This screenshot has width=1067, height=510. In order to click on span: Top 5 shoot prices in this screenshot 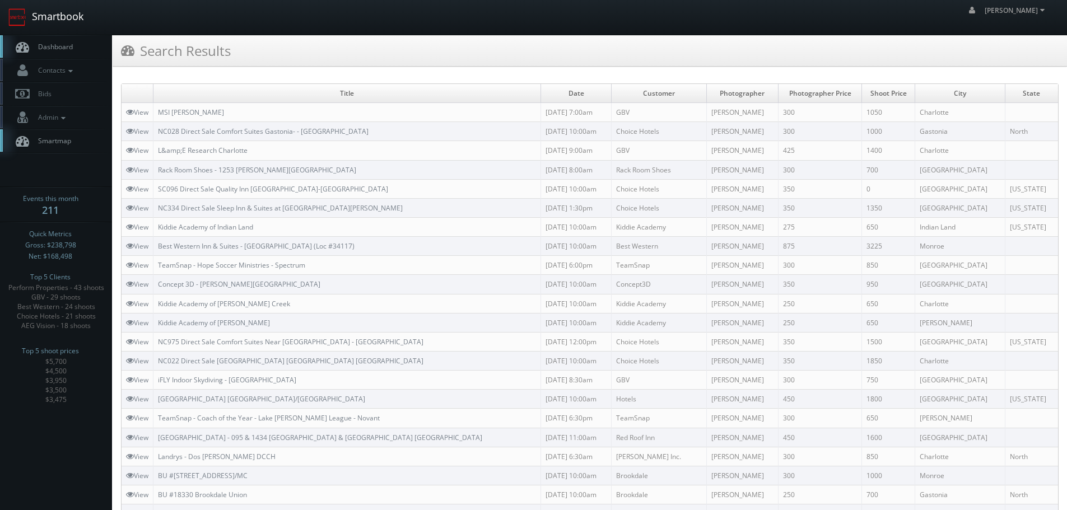, I will do `click(50, 351)`.